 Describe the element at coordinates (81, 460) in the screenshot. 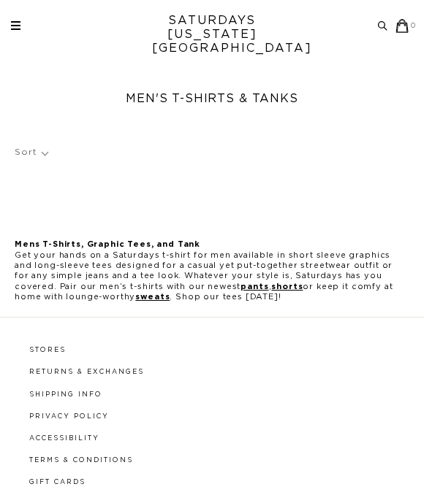

I see `a: Terms & Conditions` at that location.